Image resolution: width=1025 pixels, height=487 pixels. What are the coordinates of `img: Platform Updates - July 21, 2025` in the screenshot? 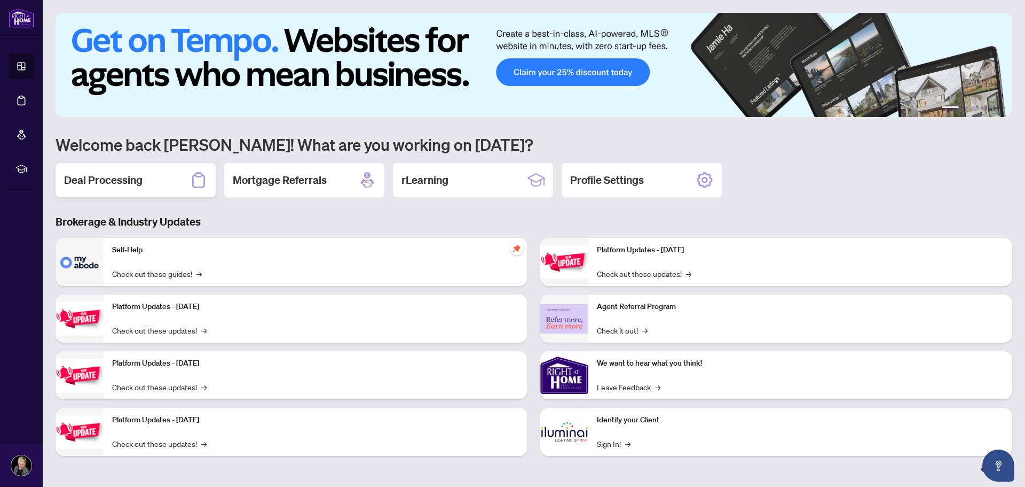 It's located at (80, 375).